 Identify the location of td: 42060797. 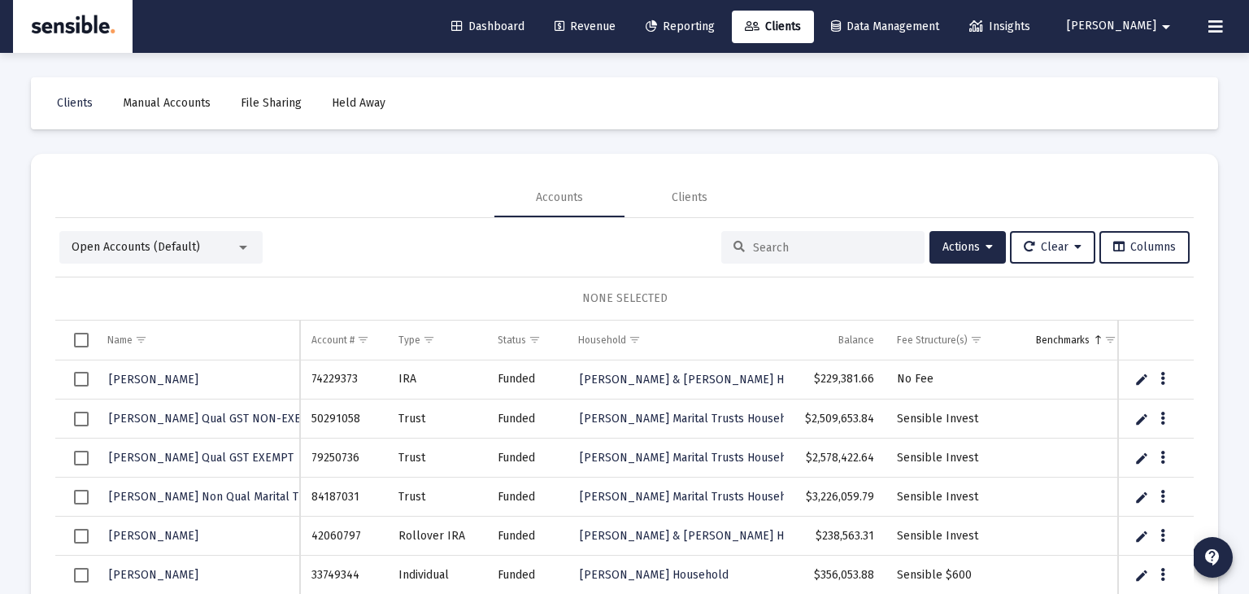
(343, 536).